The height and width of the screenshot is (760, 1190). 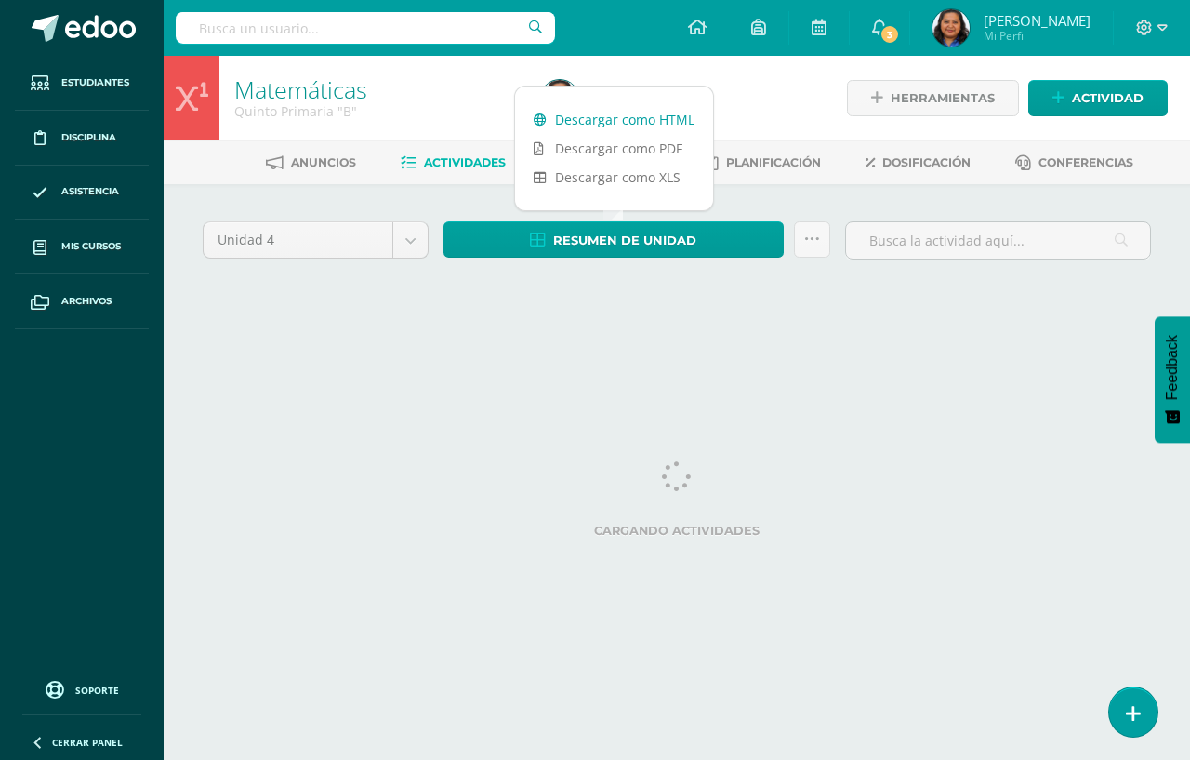 I want to click on span: Anuncios, so click(x=324, y=162).